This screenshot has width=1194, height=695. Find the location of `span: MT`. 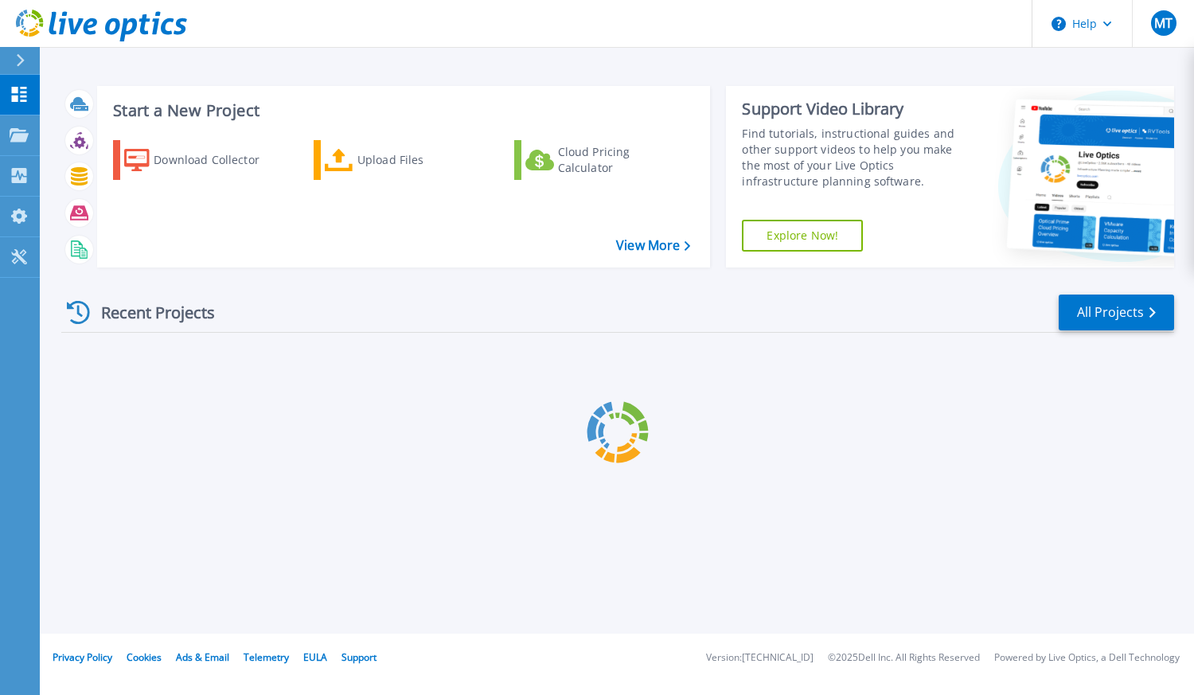

span: MT is located at coordinates (1163, 23).